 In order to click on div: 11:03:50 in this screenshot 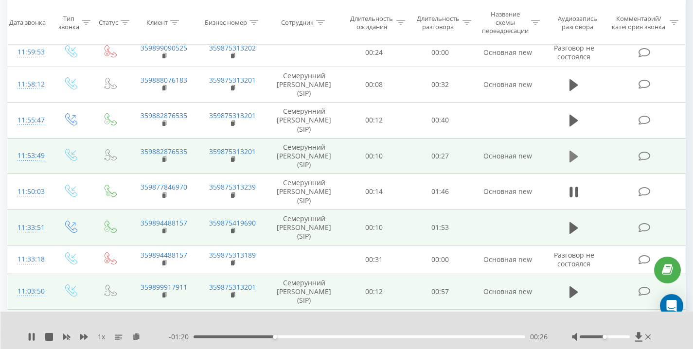, I will do `click(29, 291)`.